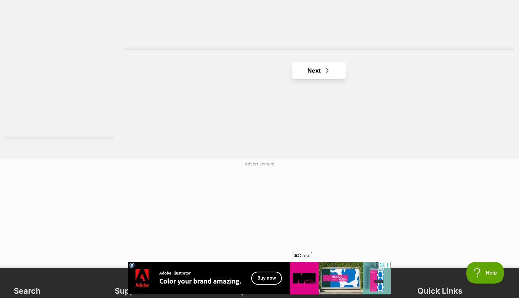  I want to click on img: consumer-privacy-logo.png, so click(4, 4).